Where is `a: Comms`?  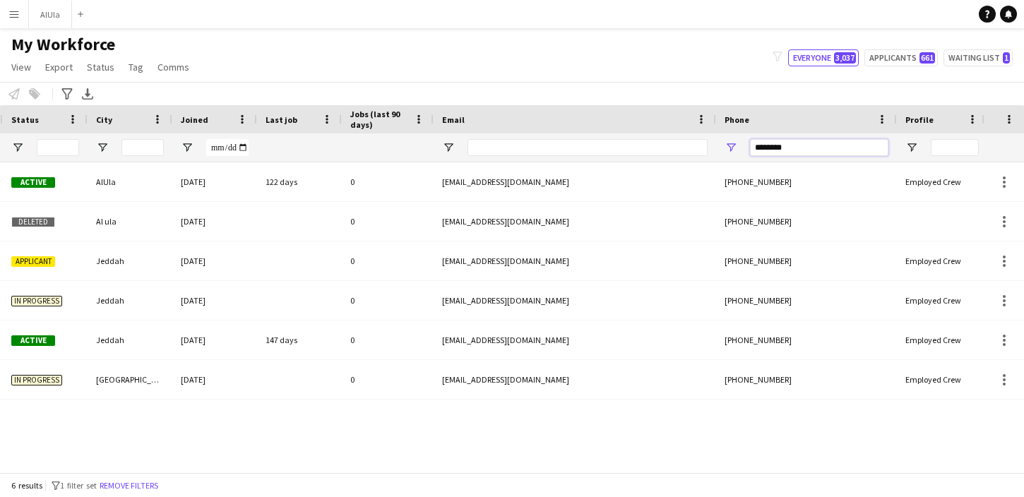
a: Comms is located at coordinates (173, 67).